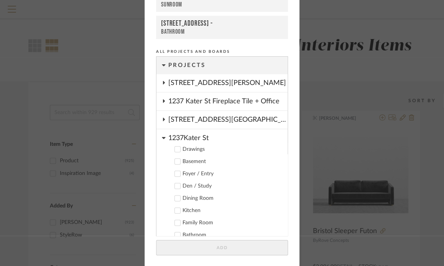 This screenshot has height=266, width=444. I want to click on div: Dining Room, so click(232, 198).